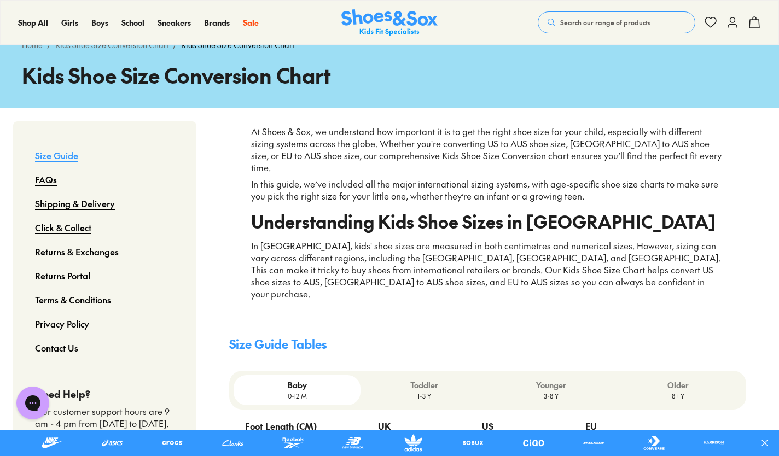  What do you see at coordinates (487, 150) in the screenshot?
I see `p: At Shoes & Sox, we understand how important it is to get the right shoe size for your child, espe...` at bounding box center [487, 150].